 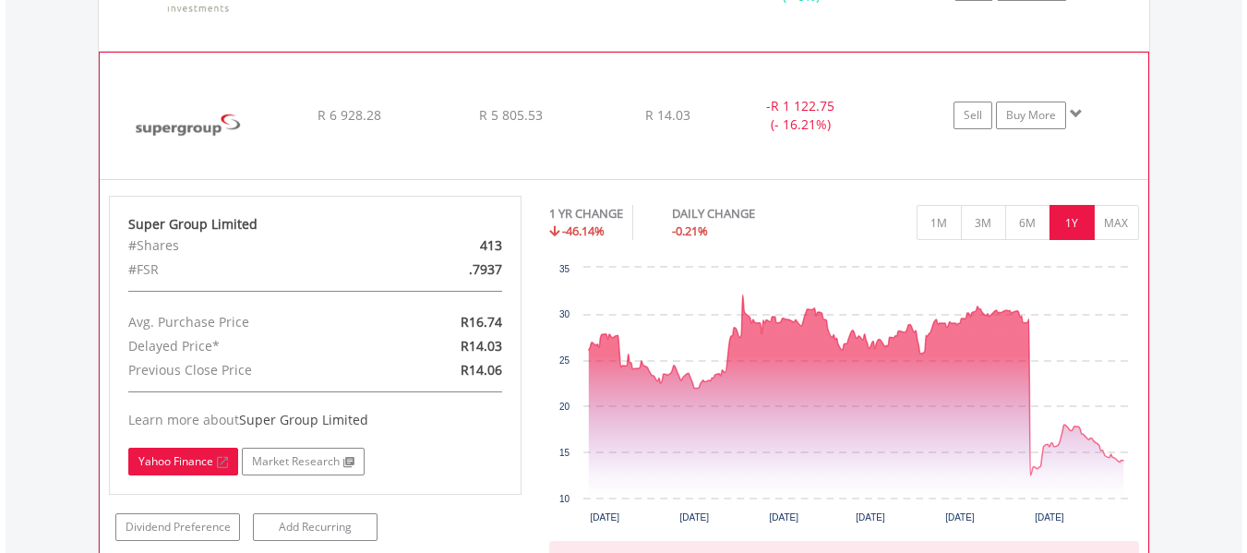 What do you see at coordinates (303, 461) in the screenshot?
I see `a: Market Research` at bounding box center [303, 461].